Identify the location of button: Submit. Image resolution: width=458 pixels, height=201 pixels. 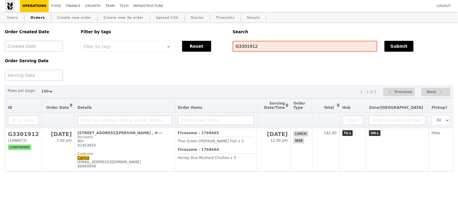
(399, 46).